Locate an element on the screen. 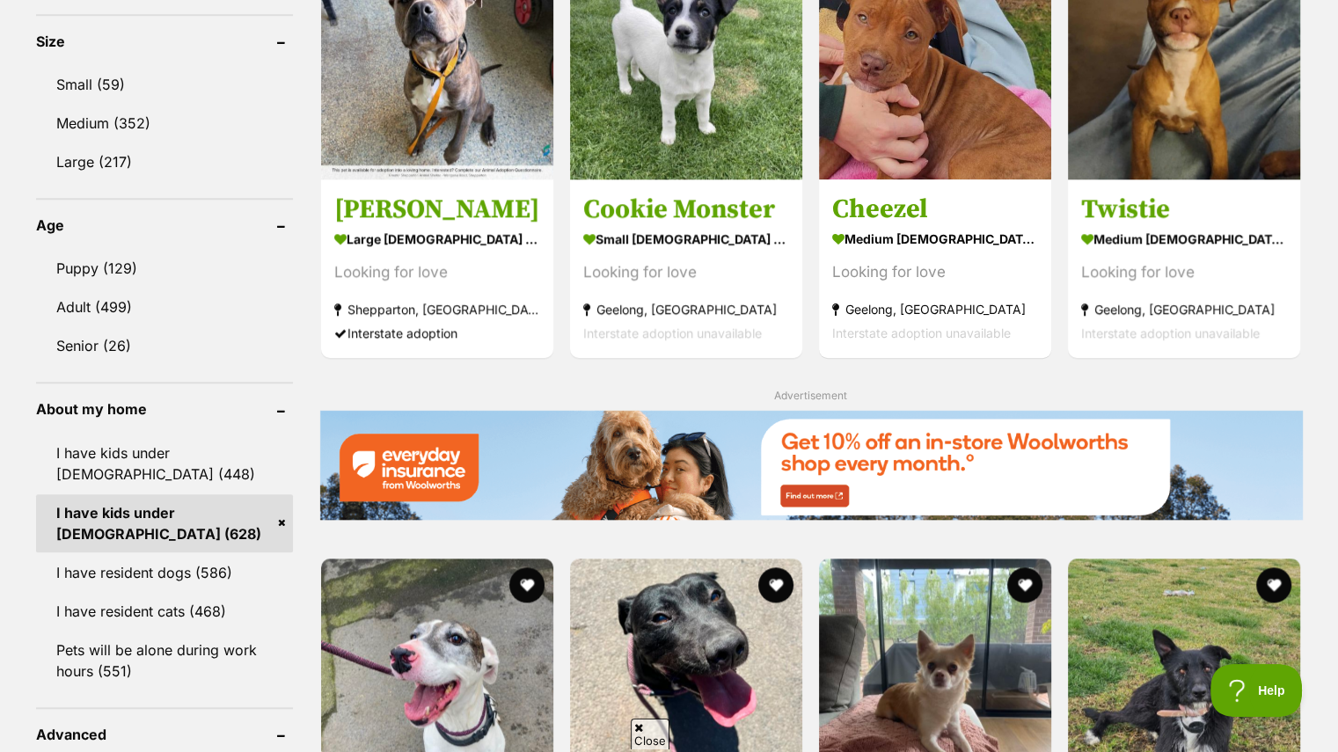 The image size is (1338, 752). a: I have resident cats (468) is located at coordinates (164, 611).